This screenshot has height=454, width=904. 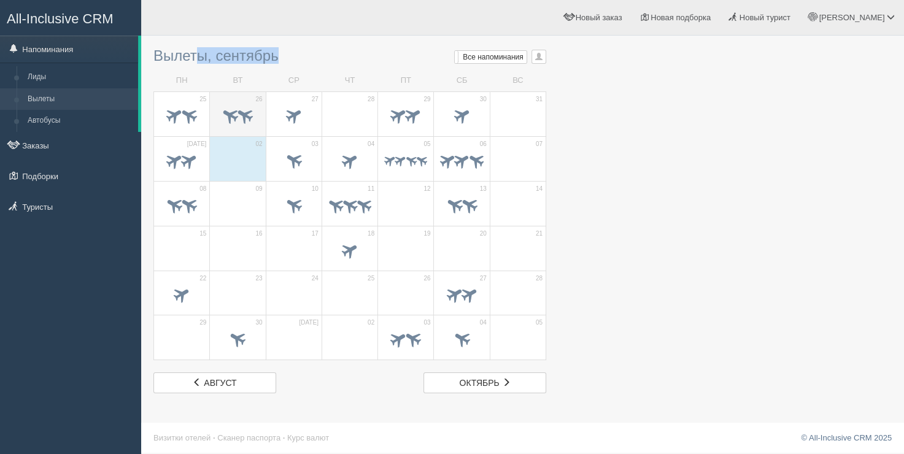 I want to click on a: октябрь, so click(x=485, y=383).